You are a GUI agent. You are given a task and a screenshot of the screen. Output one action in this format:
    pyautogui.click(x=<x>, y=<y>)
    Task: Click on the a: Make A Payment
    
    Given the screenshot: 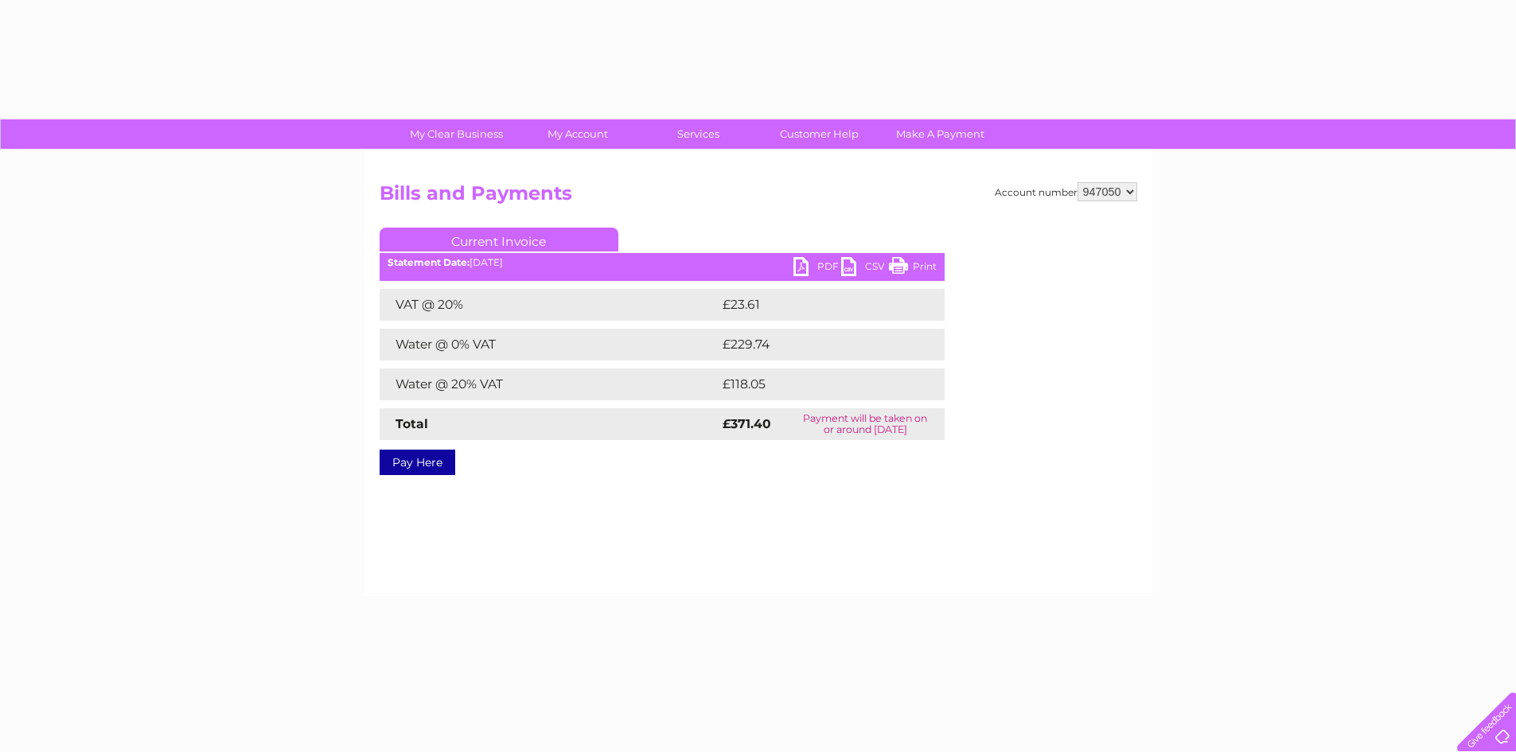 What is the action you would take?
    pyautogui.click(x=940, y=134)
    